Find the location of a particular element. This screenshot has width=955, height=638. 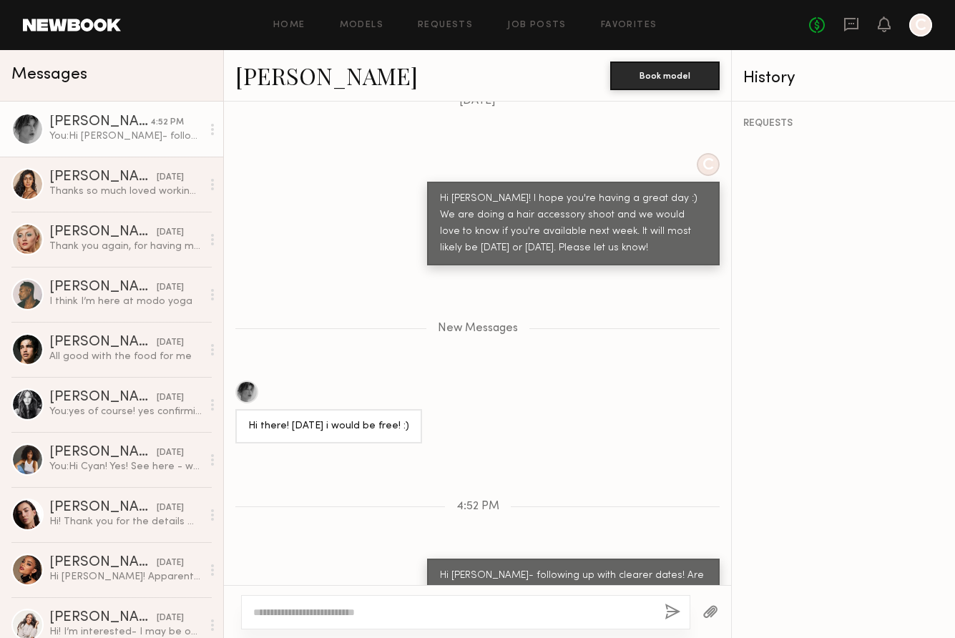

a: C is located at coordinates (921, 25).